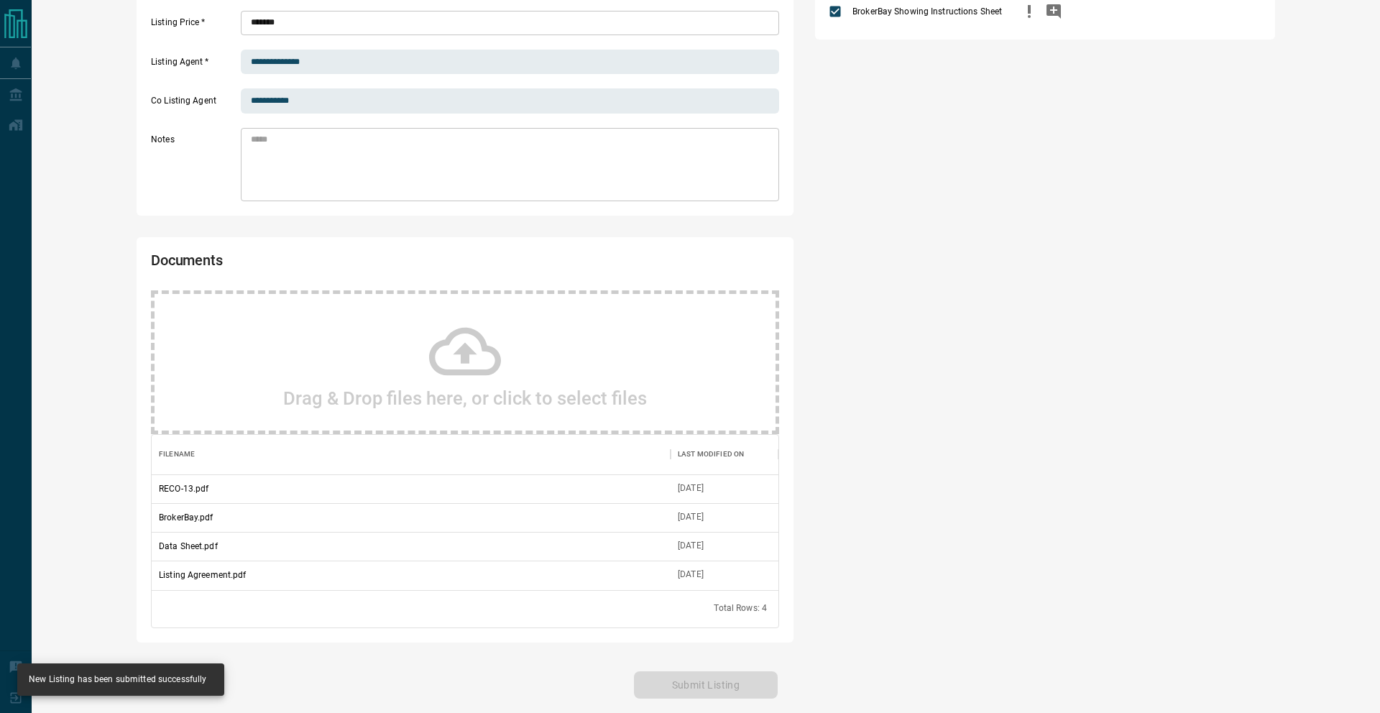 Image resolution: width=1380 pixels, height=713 pixels. I want to click on p: BrokerBay.pdf, so click(185, 518).